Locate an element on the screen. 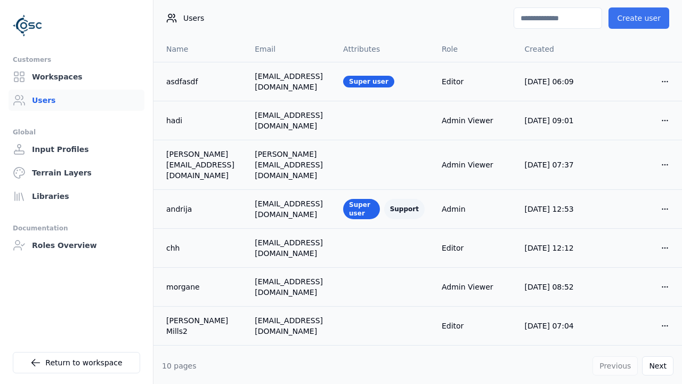 This screenshot has width=682, height=384. a: Input Profiles is located at coordinates (76, 149).